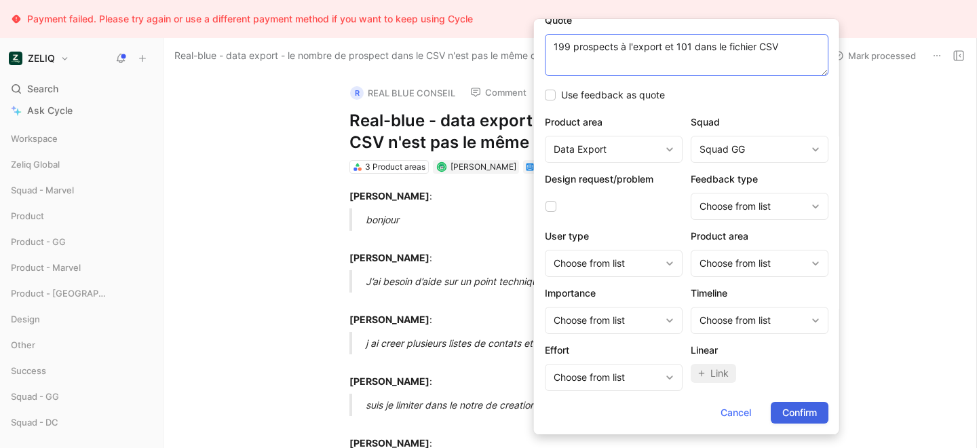 The image size is (977, 448). I want to click on h2: Linear, so click(760, 350).